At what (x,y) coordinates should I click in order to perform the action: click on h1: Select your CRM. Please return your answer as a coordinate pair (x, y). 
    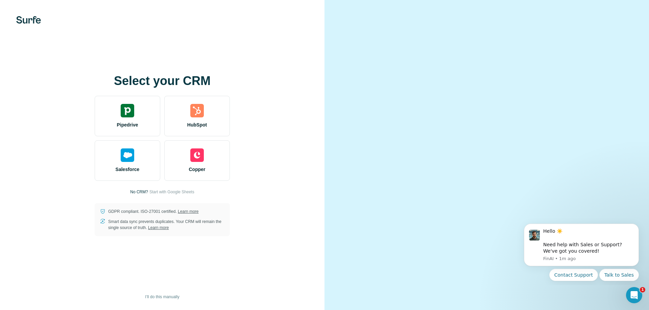
    Looking at the image, I should click on (162, 81).